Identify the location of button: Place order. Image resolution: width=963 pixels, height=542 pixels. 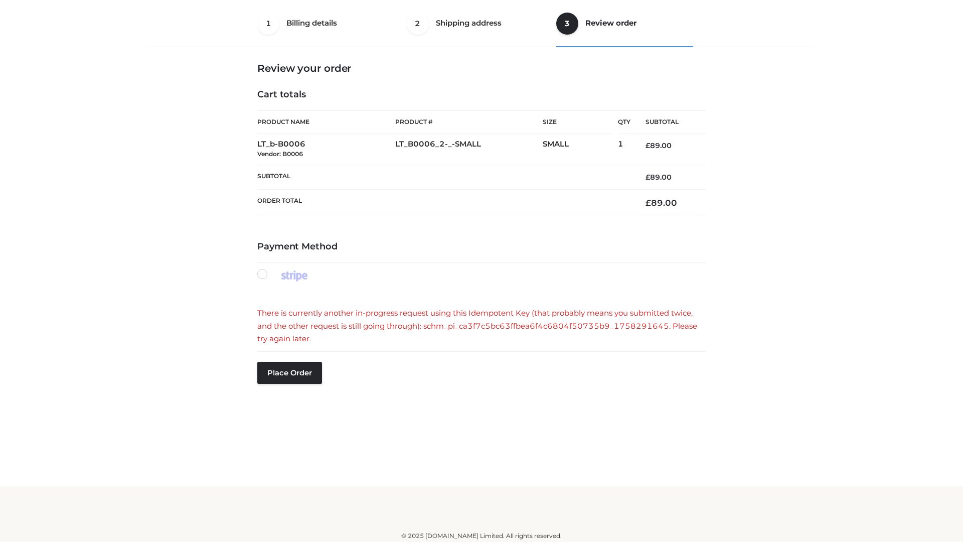
(289, 373).